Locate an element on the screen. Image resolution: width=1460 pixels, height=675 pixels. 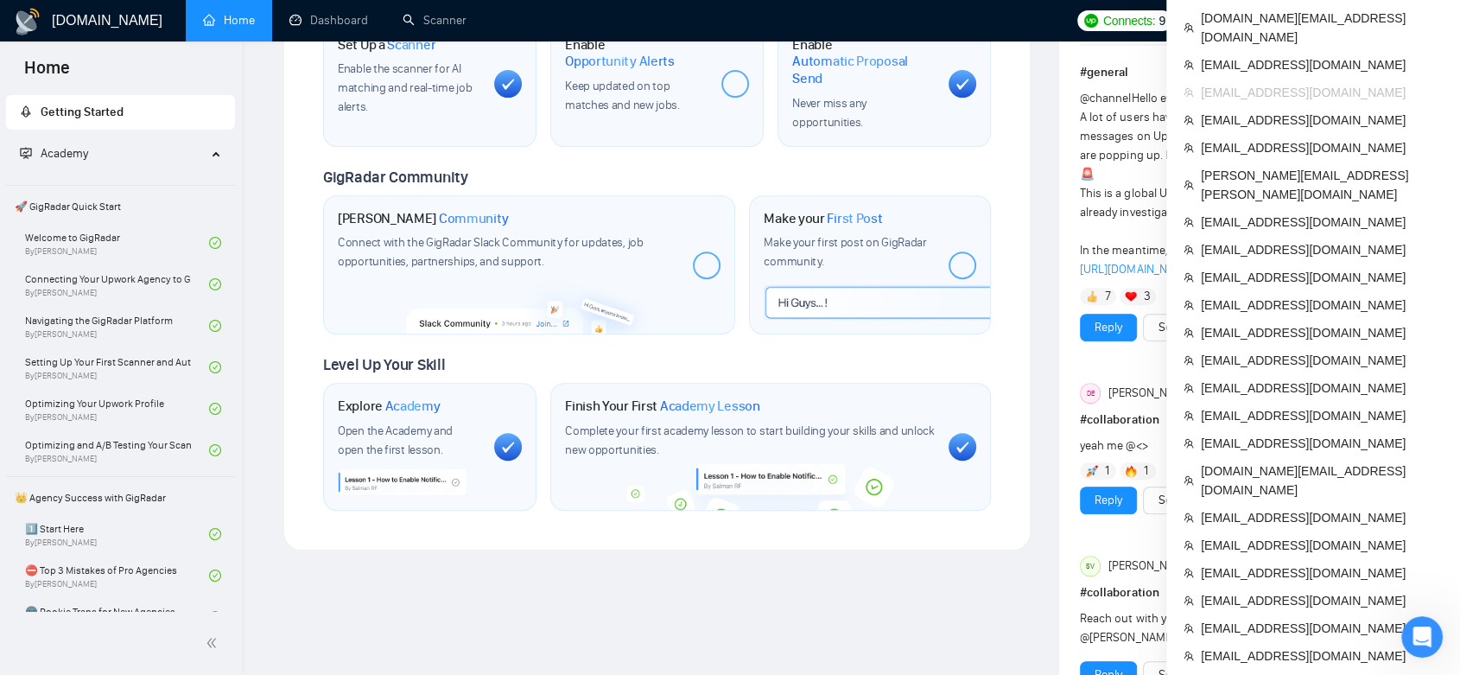
span: Community is located at coordinates (474, 219).